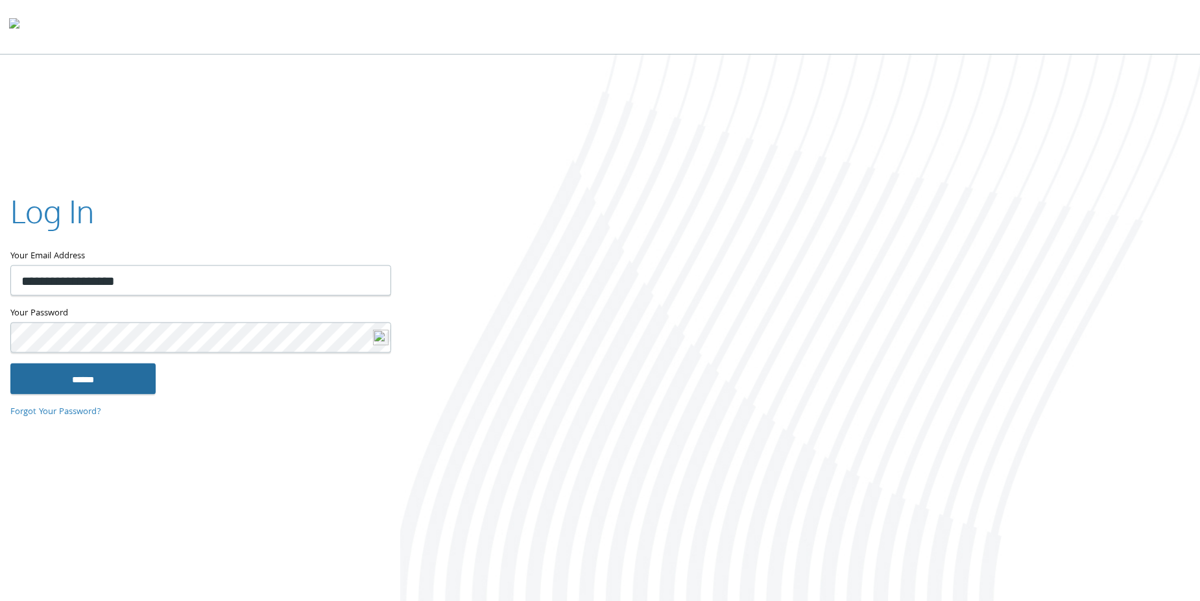 This screenshot has width=1200, height=601. What do you see at coordinates (56, 413) in the screenshot?
I see `a: Forgot Your Password?` at bounding box center [56, 413].